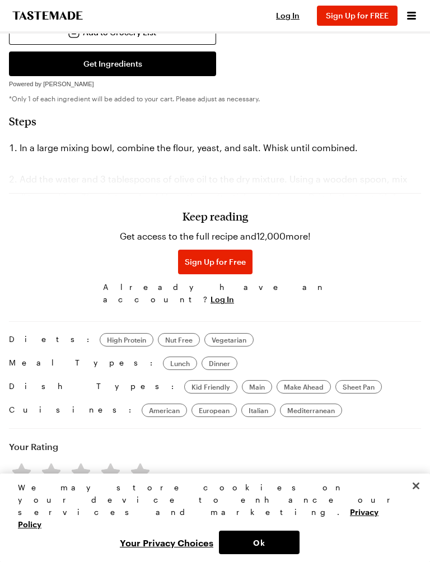  Describe the element at coordinates (211, 387) in the screenshot. I see `a: Kid Friendly` at that location.